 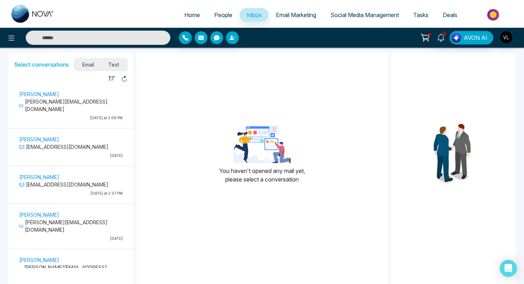 What do you see at coordinates (471, 38) in the screenshot?
I see `button: AVON AI` at bounding box center [471, 38].